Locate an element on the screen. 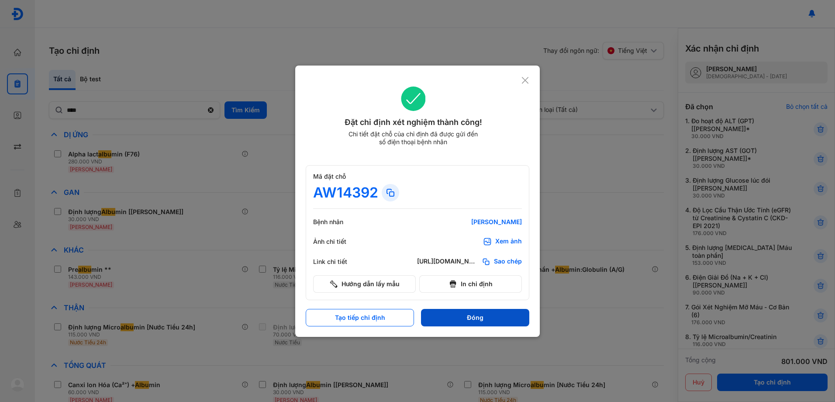  div: Chi tiết đặt chỗ của chỉ định đã được gửi đến số điện thoại bệnh nhân is located at coordinates (413, 138).